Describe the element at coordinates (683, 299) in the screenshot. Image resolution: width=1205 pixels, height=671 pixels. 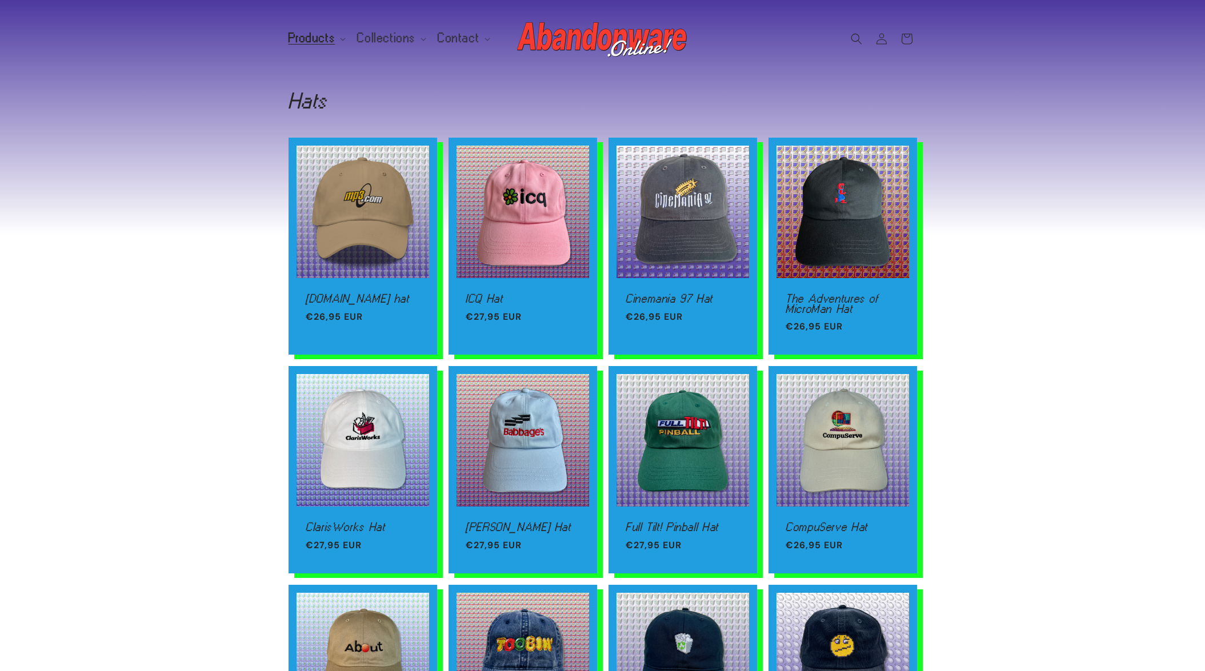
I see `a: Cinemania 97 Hat` at that location.